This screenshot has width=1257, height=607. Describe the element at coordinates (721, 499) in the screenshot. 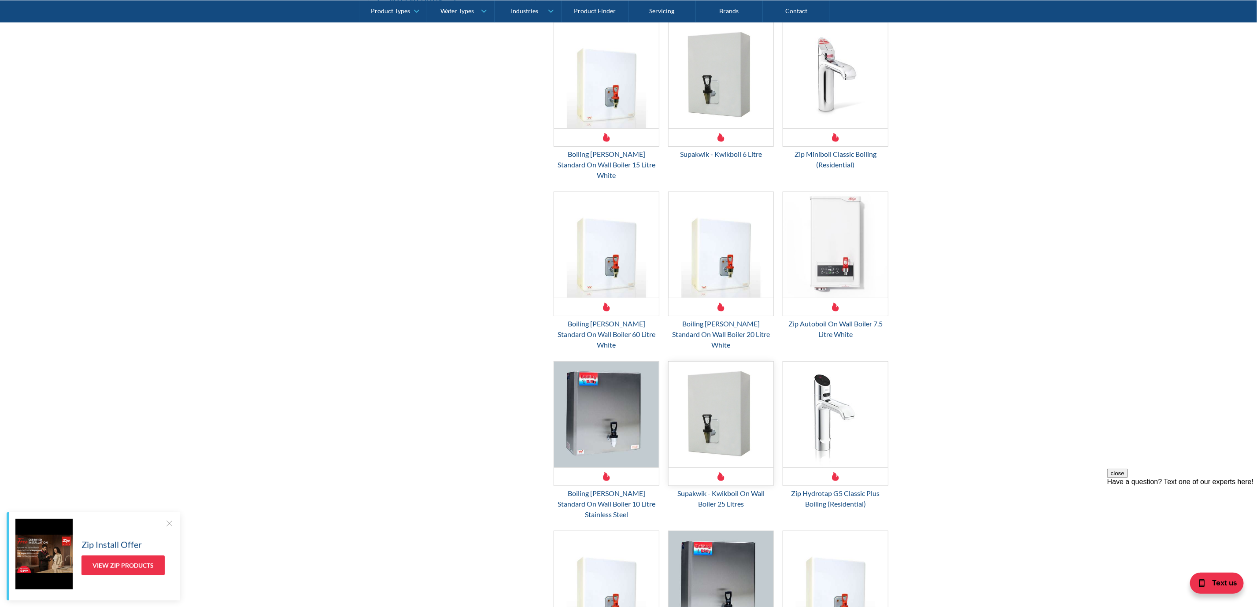

I see `div: Supakwik - Kwikboil On Wall Boiler 25 Litres` at that location.